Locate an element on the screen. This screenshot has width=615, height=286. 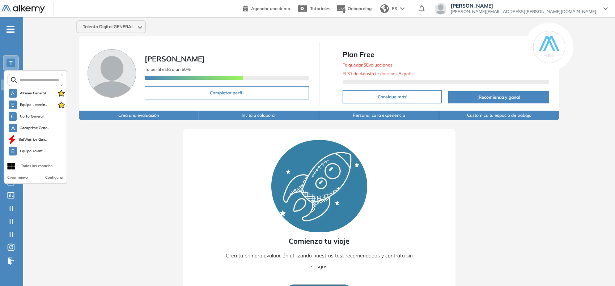
button: Personaliza la experiencia is located at coordinates (379, 115).